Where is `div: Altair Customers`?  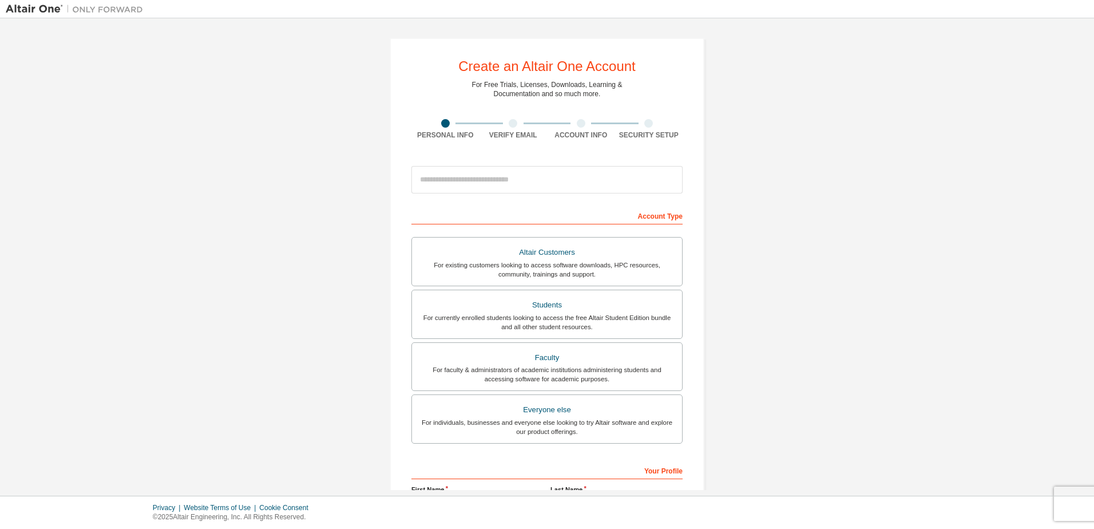 div: Altair Customers is located at coordinates (547, 252).